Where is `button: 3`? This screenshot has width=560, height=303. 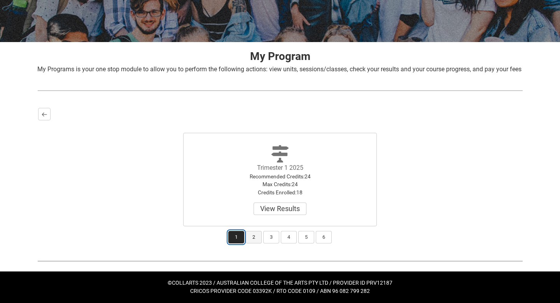 button: 3 is located at coordinates (271, 237).